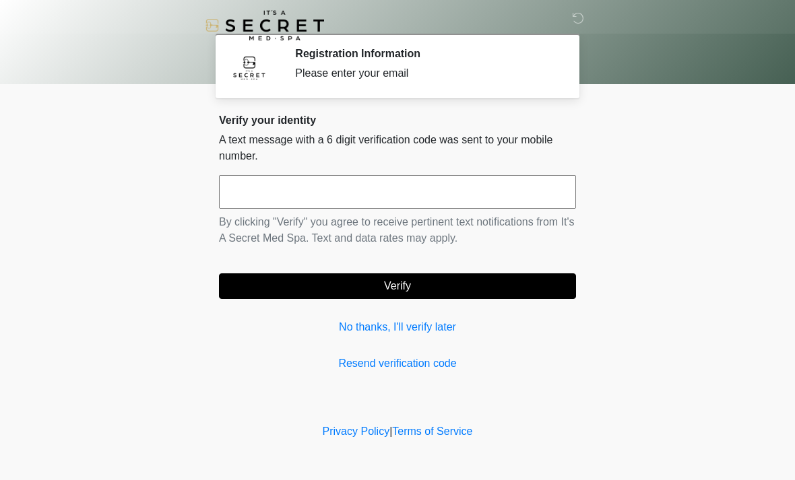  What do you see at coordinates (397, 230) in the screenshot?
I see `p: By clicking "Verify" you agree to receive pertinent text notifications from It's A Secret Med Spa...` at bounding box center [397, 230].